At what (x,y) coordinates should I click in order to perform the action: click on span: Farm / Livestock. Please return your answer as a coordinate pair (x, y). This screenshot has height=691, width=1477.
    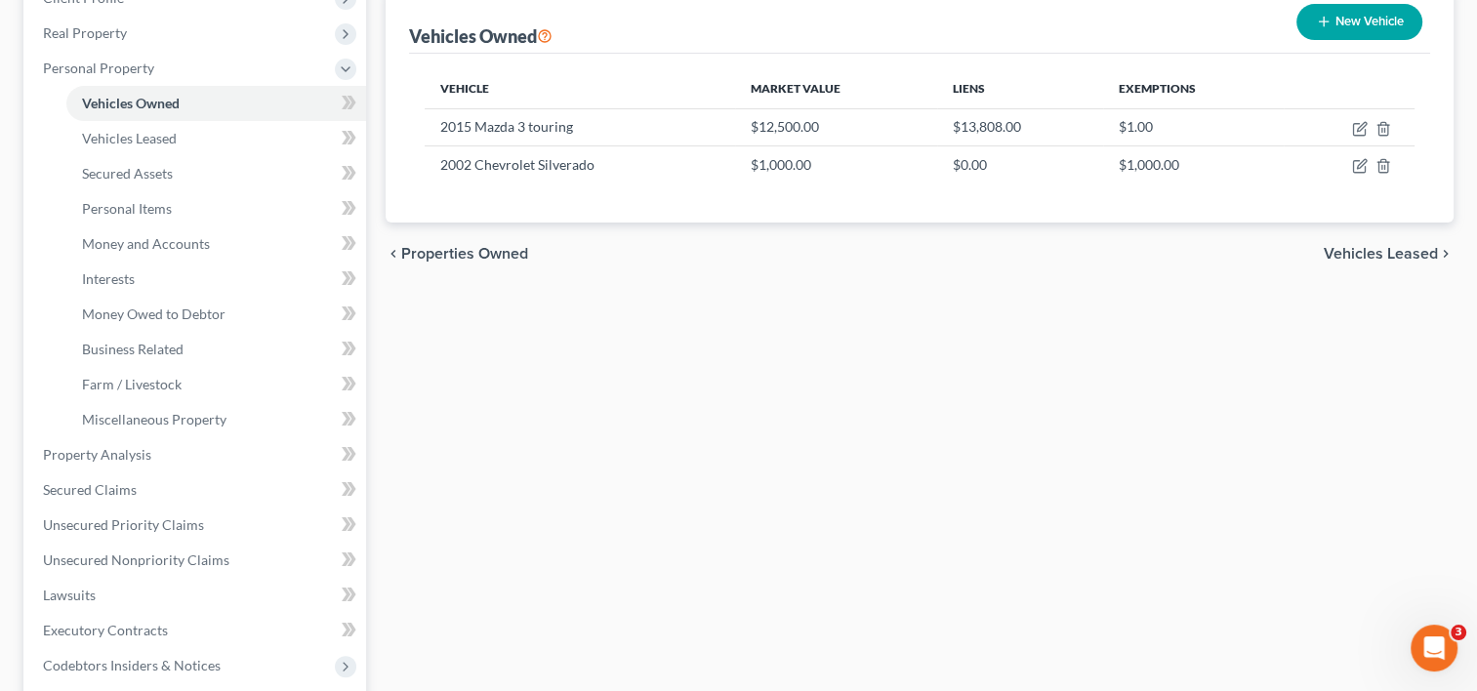
    Looking at the image, I should click on (132, 384).